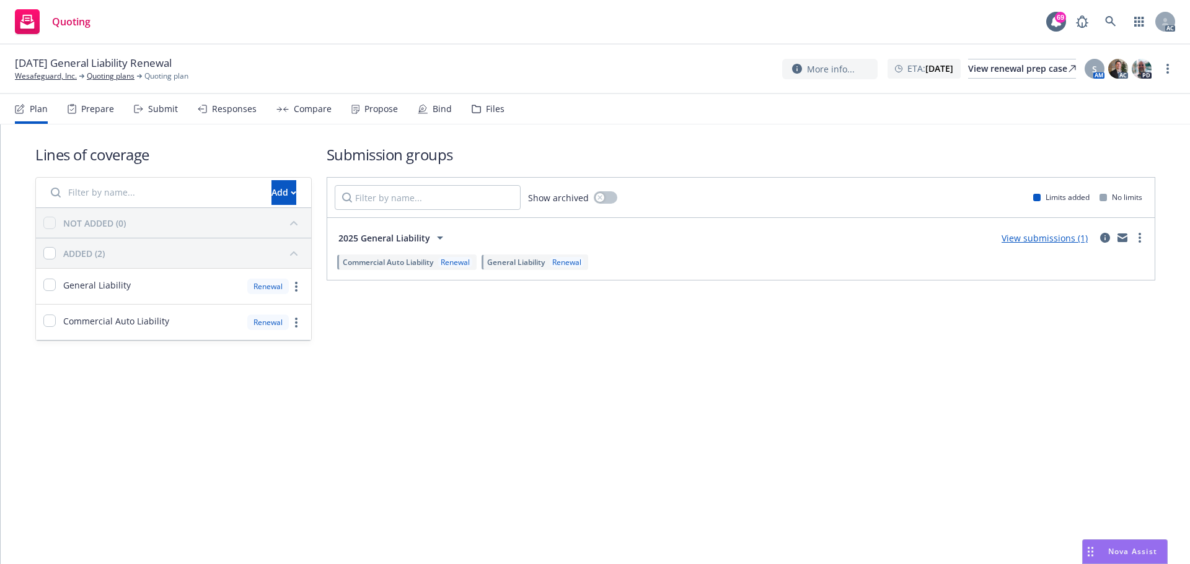 The width and height of the screenshot is (1190, 564). I want to click on div: NOT ADDED (0), so click(94, 223).